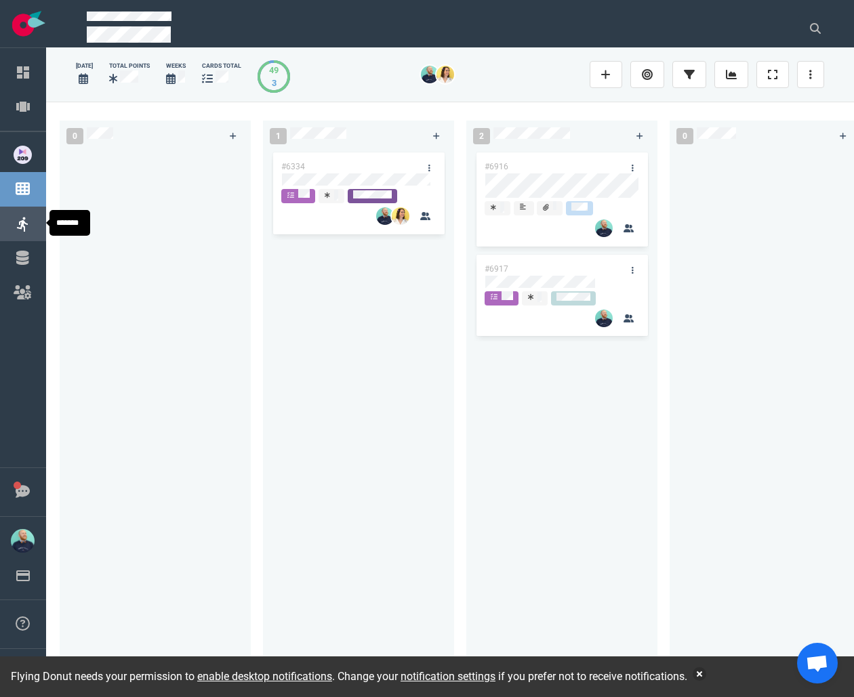  Describe the element at coordinates (175, 66) in the screenshot. I see `div: Weeks` at that location.